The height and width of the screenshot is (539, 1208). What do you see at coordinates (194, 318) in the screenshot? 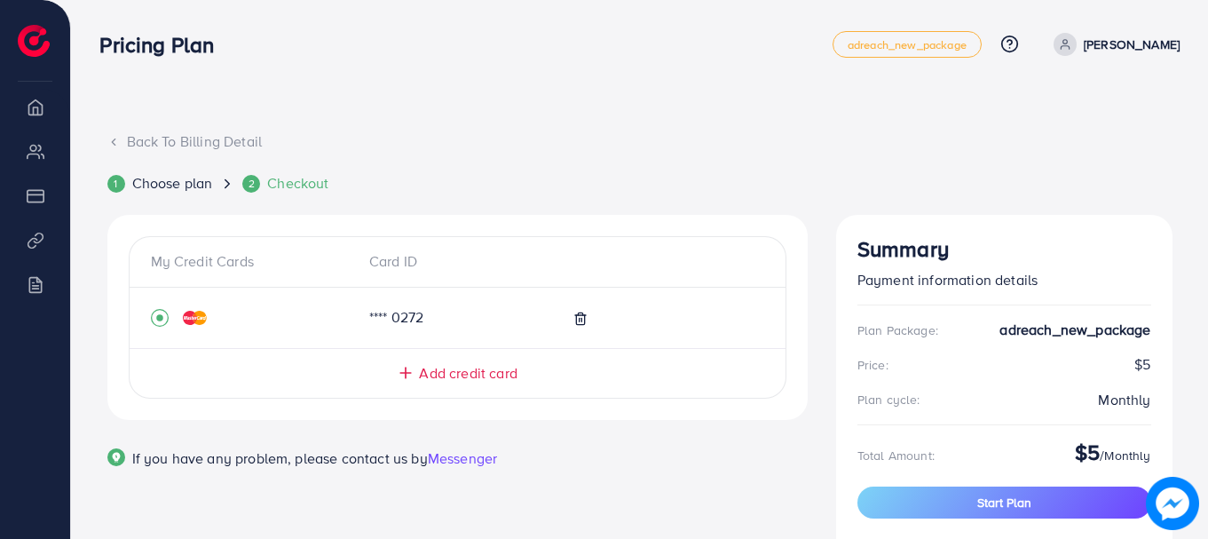
I see `img: credit` at bounding box center [194, 318].